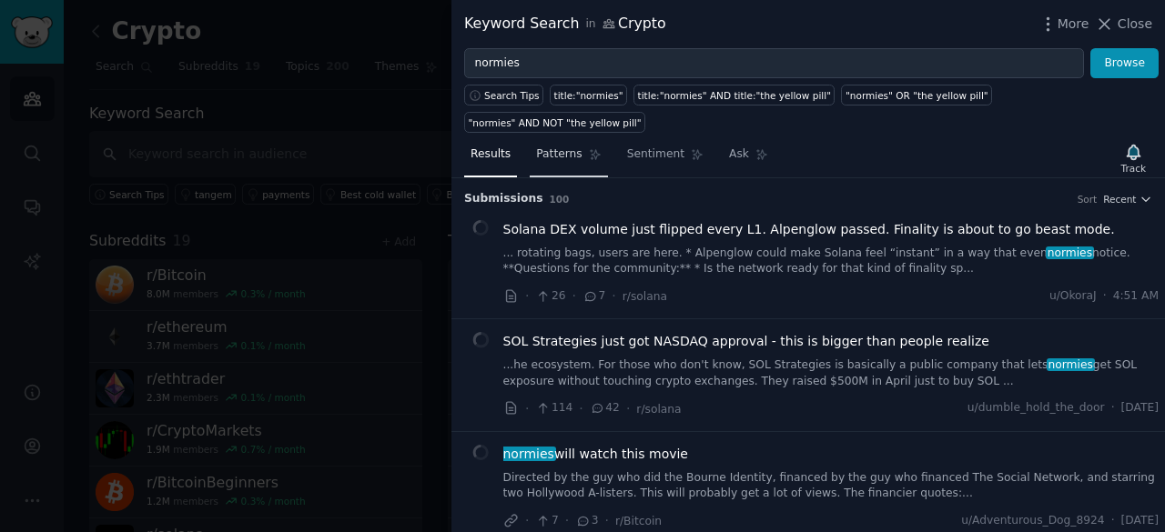  I want to click on span: 3, so click(586, 522).